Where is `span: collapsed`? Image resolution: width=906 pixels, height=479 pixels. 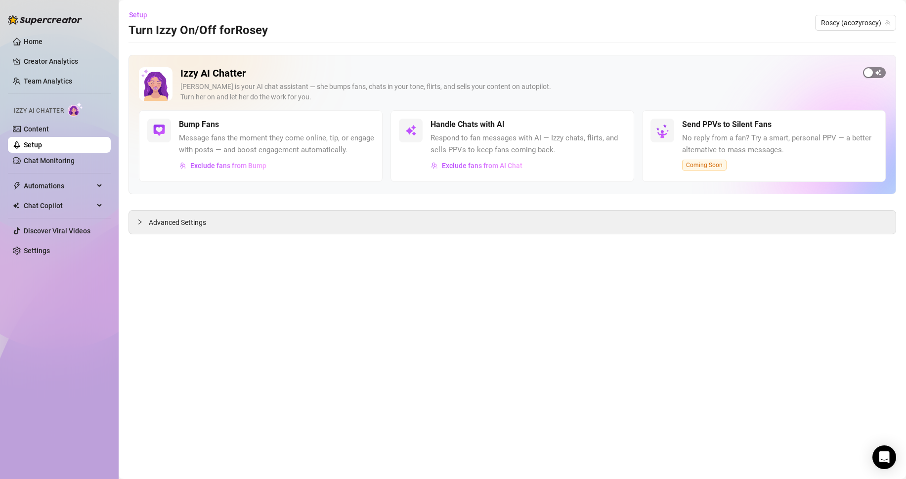
span: collapsed is located at coordinates (140, 222).